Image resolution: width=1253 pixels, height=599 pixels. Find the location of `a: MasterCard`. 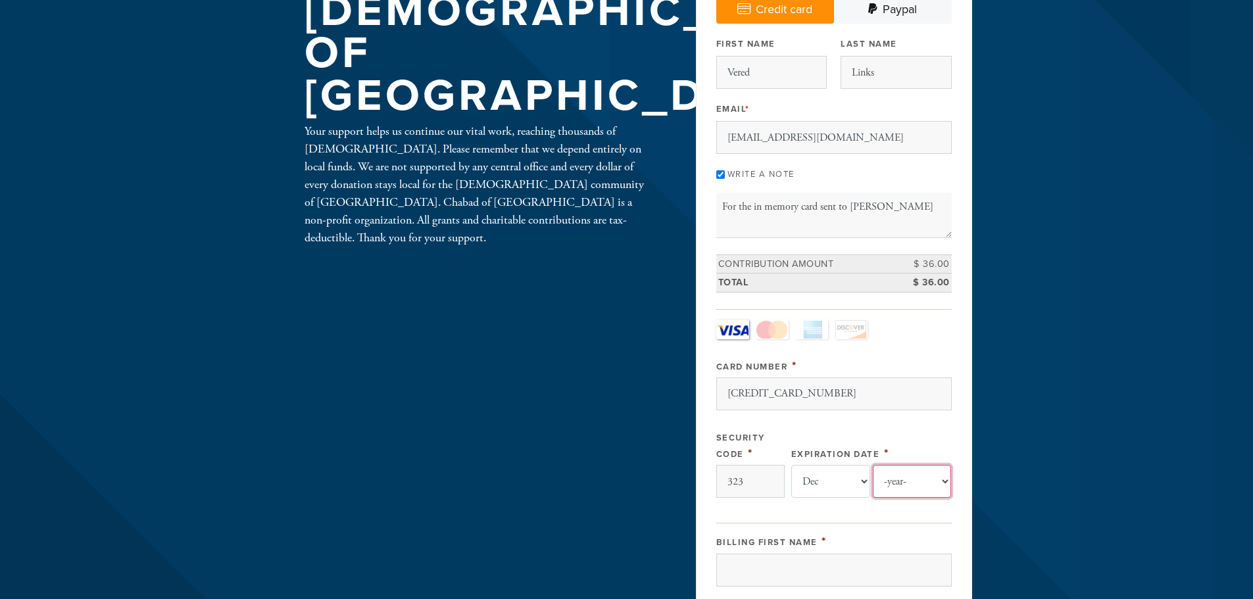

a: MasterCard is located at coordinates (772, 329).